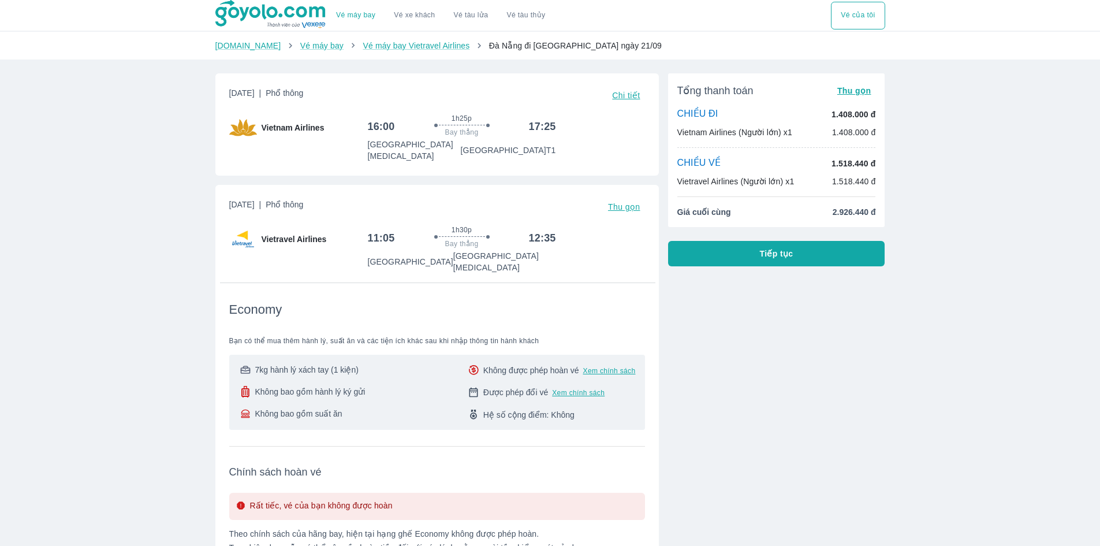  What do you see at coordinates (858, 16) in the screenshot?
I see `button: Vé của tôi` at bounding box center [858, 16].